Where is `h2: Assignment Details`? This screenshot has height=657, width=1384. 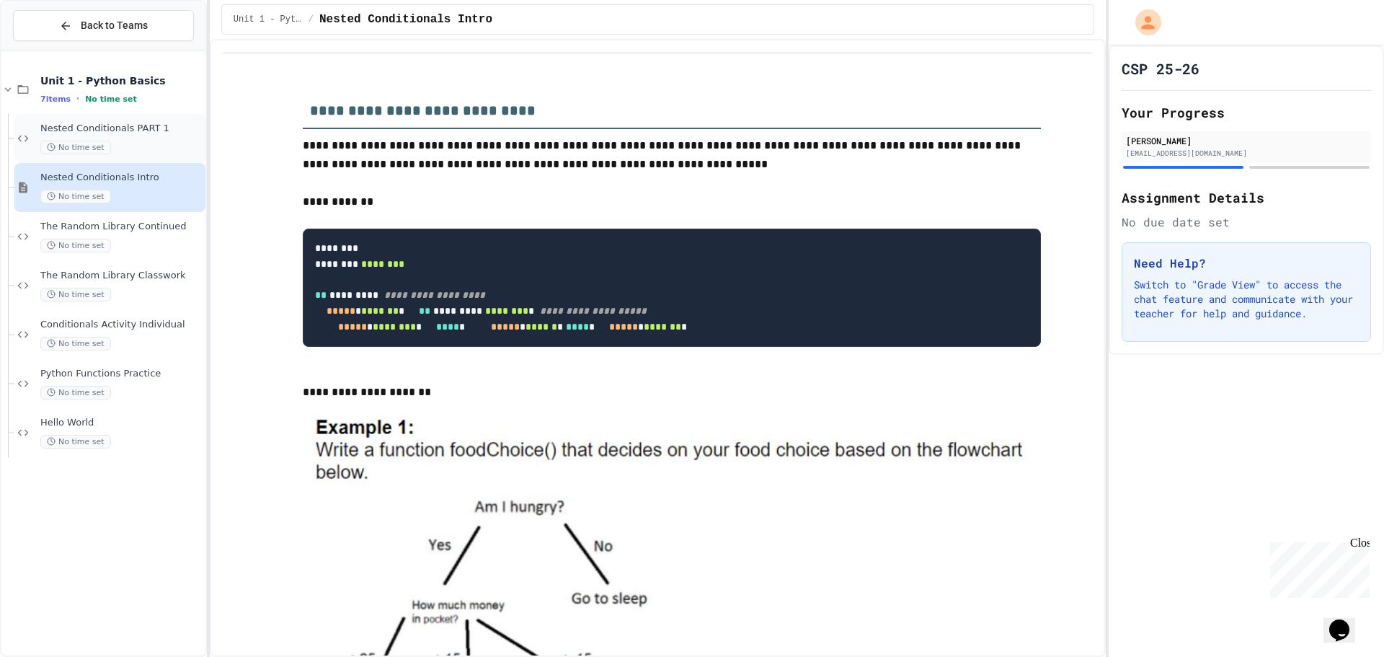
h2: Assignment Details is located at coordinates (1247, 198).